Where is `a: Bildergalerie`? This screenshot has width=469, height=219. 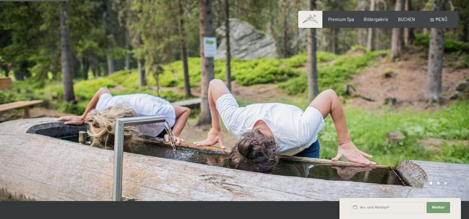 a: Bildergalerie is located at coordinates (376, 19).